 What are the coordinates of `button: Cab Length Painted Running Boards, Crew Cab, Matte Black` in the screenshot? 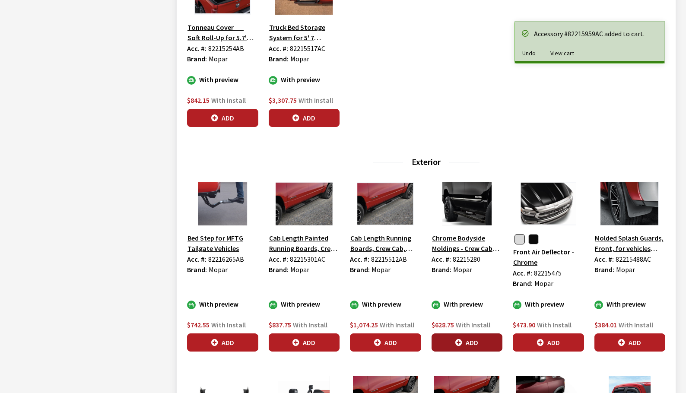 It's located at (304, 243).